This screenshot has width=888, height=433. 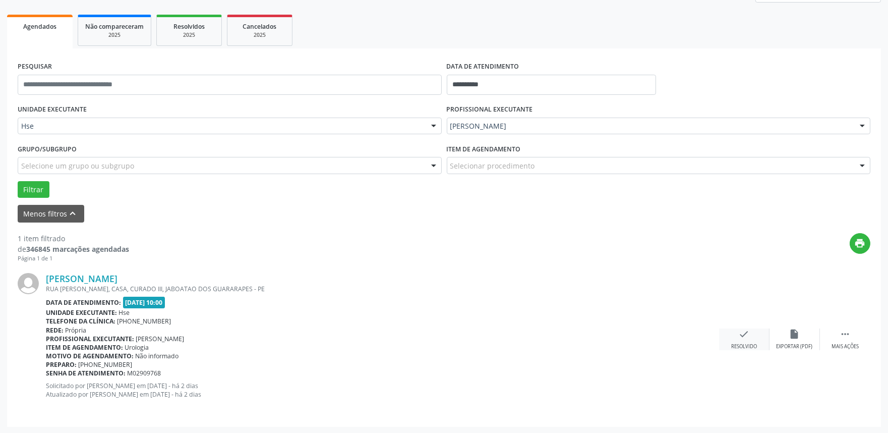 I want to click on span: Agendados, so click(x=40, y=26).